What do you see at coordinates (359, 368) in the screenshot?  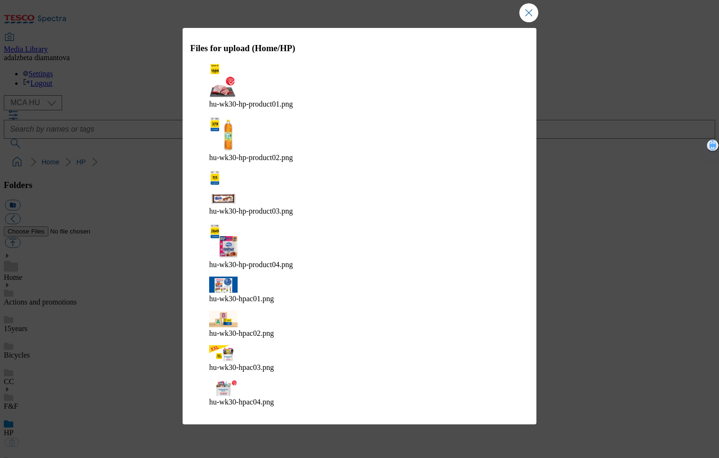 I see `figcaption: hu-wk30-hpac03.png` at bounding box center [359, 368].